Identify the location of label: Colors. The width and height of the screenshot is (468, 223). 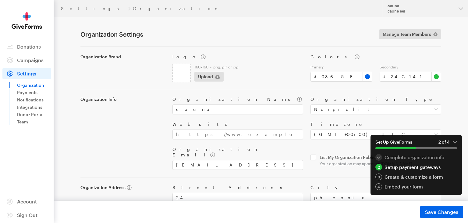
(376, 57).